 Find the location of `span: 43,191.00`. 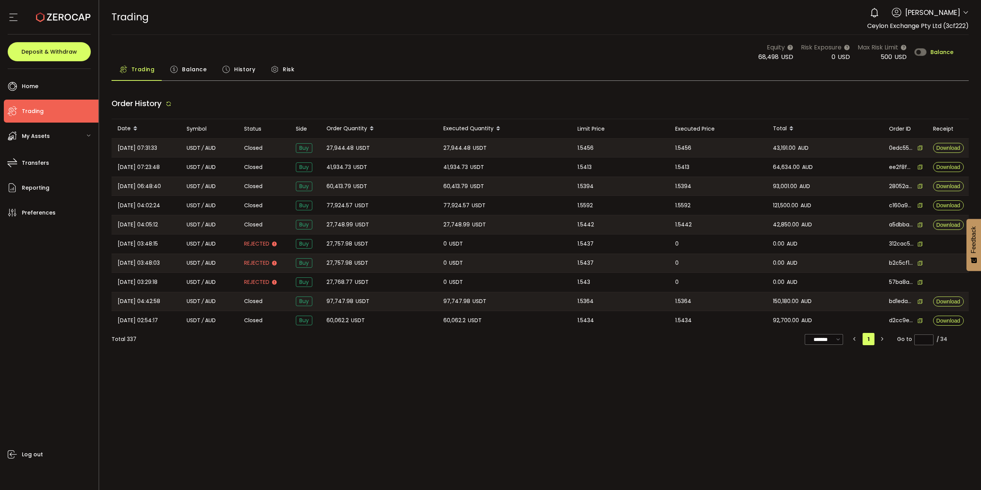

span: 43,191.00 is located at coordinates (784, 148).